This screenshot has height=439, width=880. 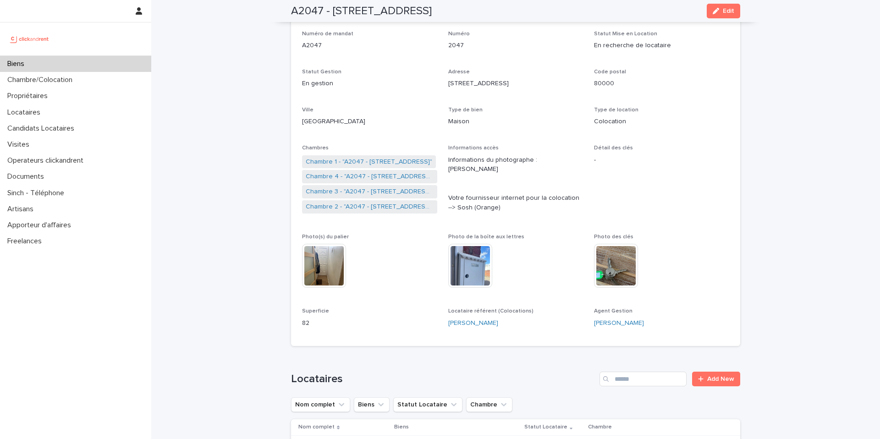 I want to click on p: Chambre, so click(x=600, y=427).